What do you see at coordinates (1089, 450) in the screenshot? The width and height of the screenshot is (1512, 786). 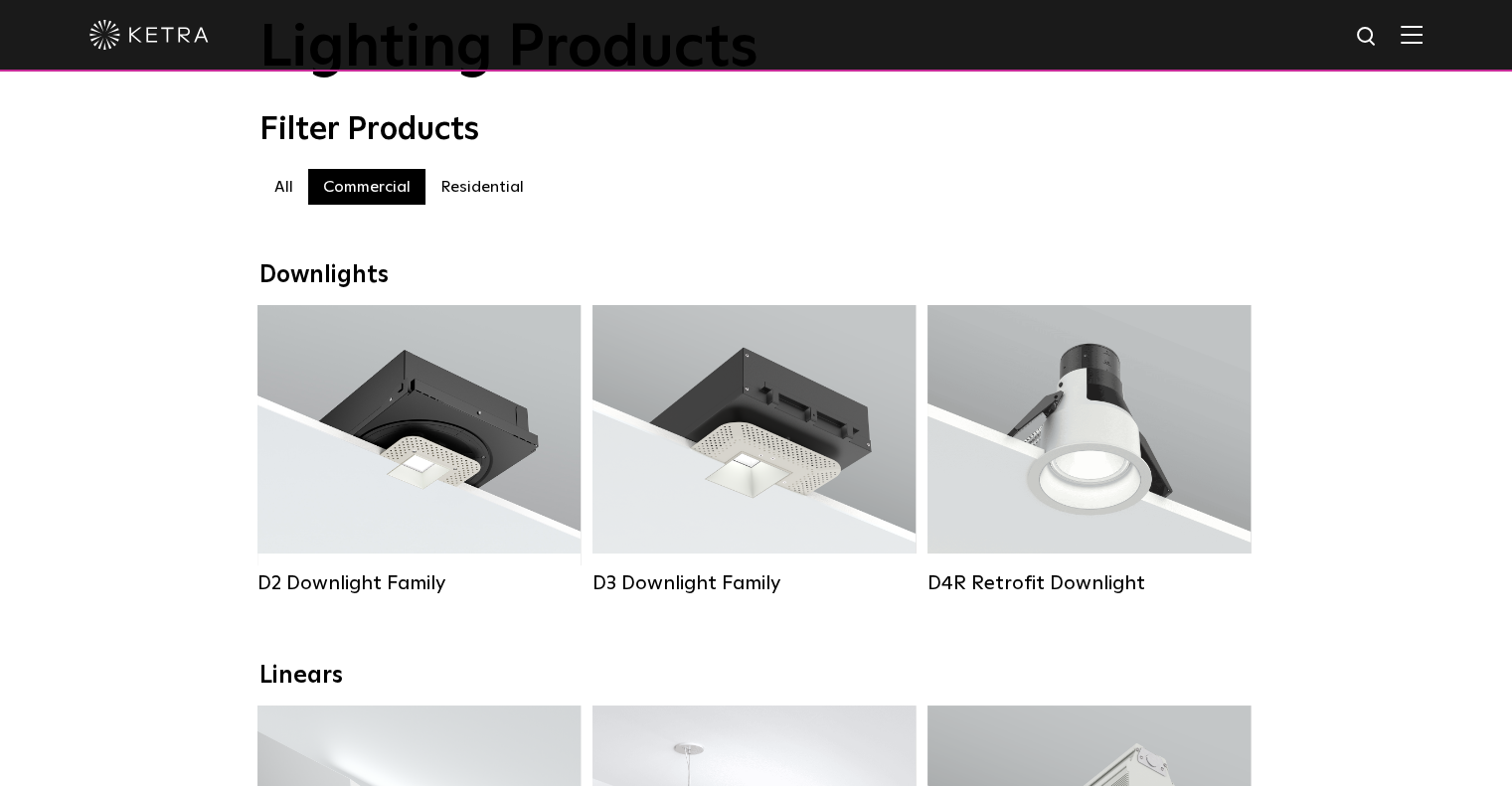 I see `a: D4R Retrofit Downlight Lumen Output:800Colors:White / BlackBeam Angles:15° / 25° / 40° / 60°Watta...` at bounding box center [1089, 450].